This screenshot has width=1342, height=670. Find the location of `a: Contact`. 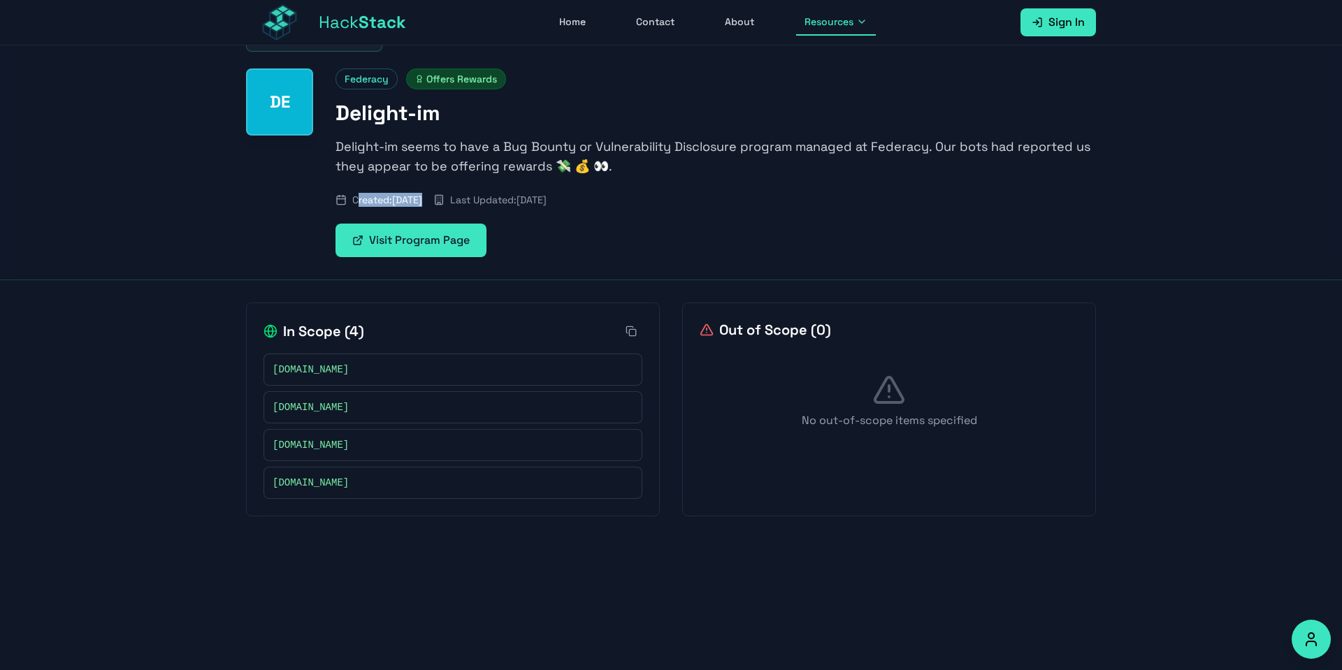

a: Contact is located at coordinates (655, 22).